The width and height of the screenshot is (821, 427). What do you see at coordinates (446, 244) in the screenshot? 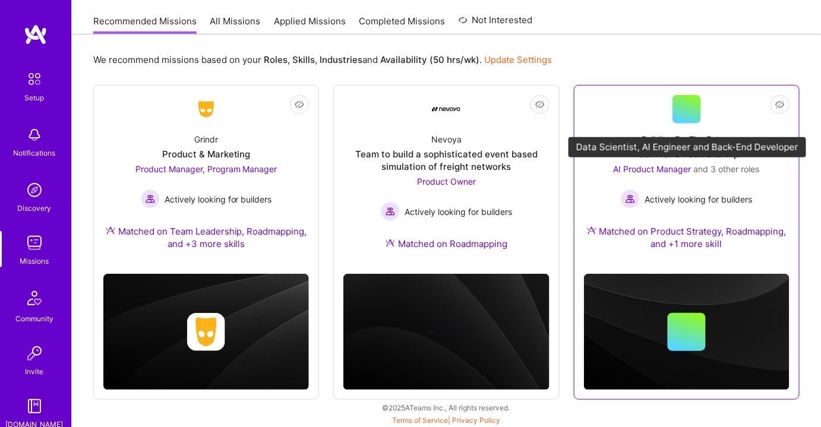
I see `div: Matched on Roadmapping` at bounding box center [446, 244].